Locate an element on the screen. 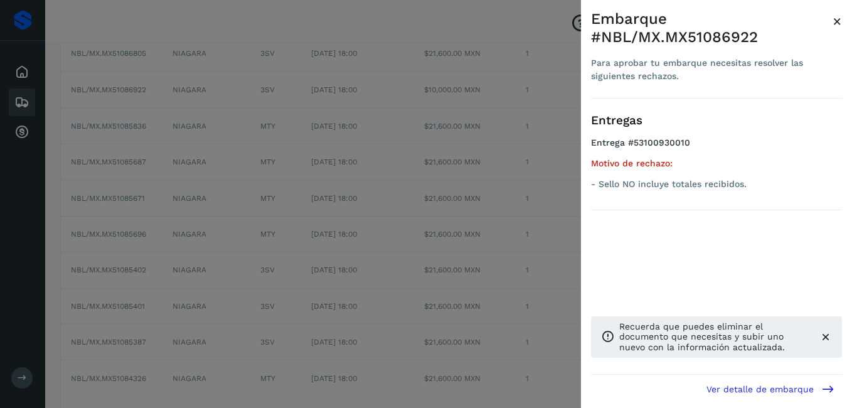 Image resolution: width=852 pixels, height=408 pixels. button: Ver detalle de embarque is located at coordinates (770, 388).